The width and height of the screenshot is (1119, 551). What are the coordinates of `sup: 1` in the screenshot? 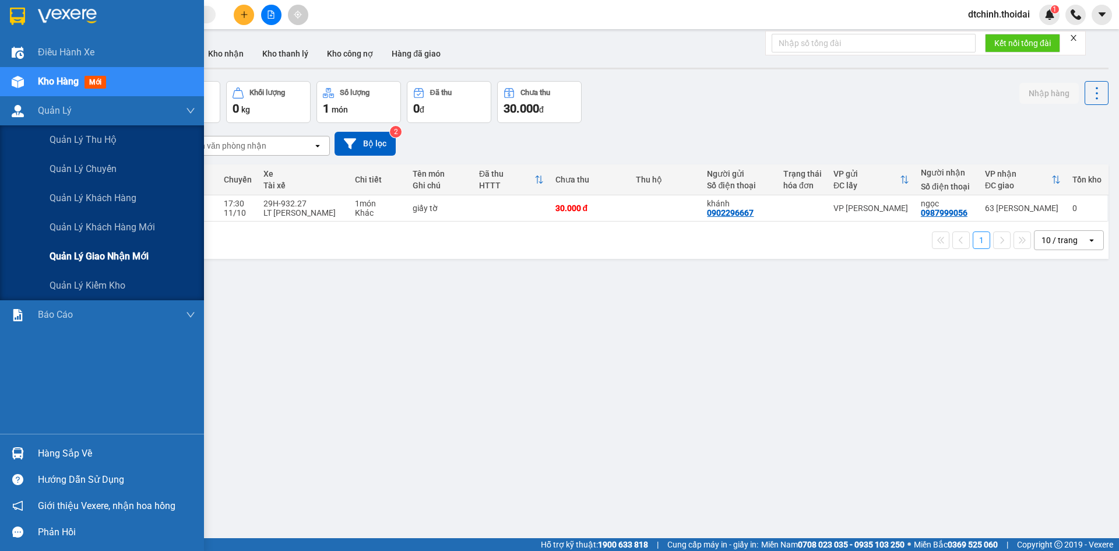 It's located at (1055, 9).